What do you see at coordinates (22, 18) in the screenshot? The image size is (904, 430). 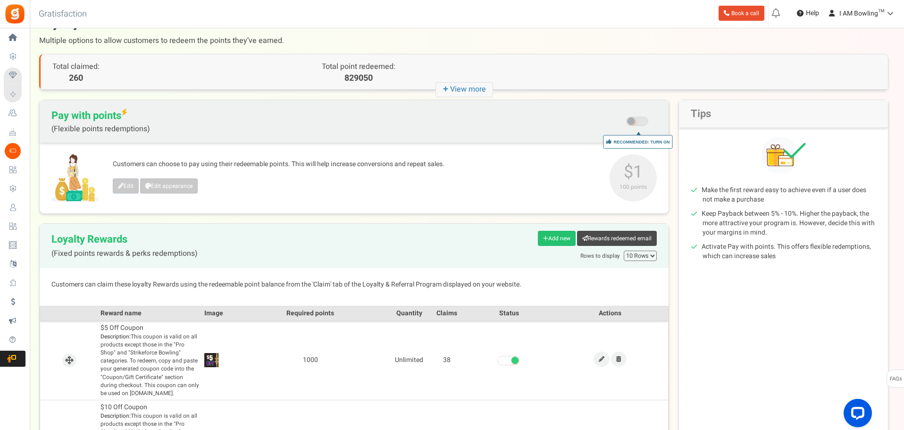 I see `button: Open LiveChat chat widget` at bounding box center [22, 18].